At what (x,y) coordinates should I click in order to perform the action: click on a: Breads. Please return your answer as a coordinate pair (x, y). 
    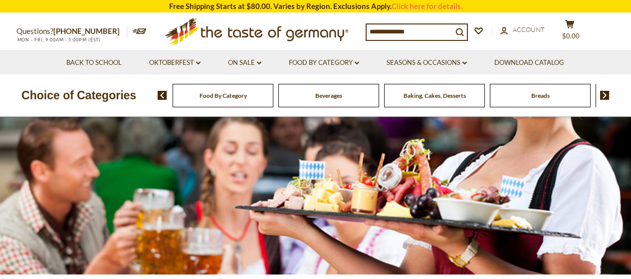
    Looking at the image, I should click on (540, 95).